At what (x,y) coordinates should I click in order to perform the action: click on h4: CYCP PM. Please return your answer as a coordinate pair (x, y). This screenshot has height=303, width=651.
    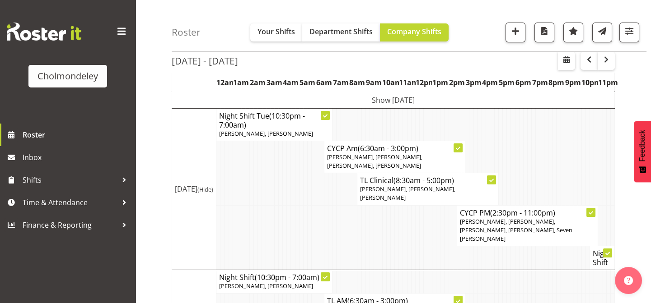
    Looking at the image, I should click on (527, 213).